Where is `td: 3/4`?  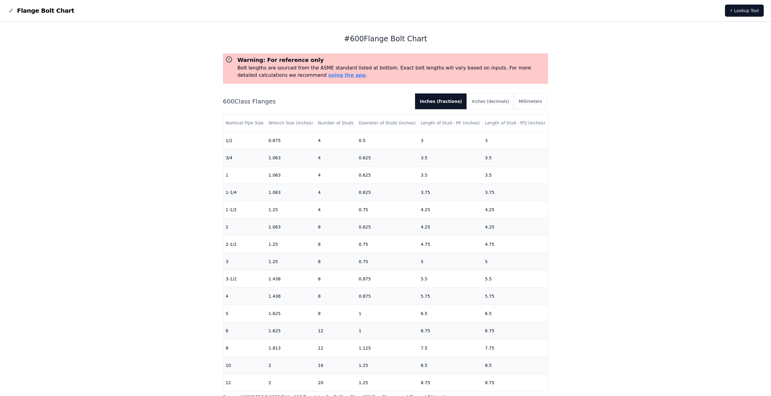 td: 3/4 is located at coordinates (245, 157).